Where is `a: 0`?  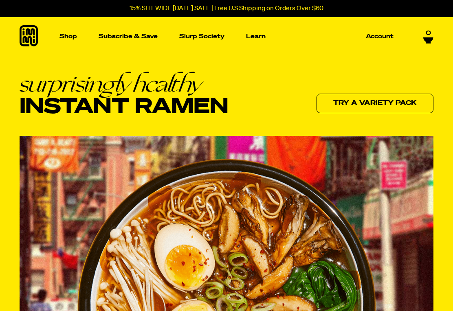
a: 0 is located at coordinates (428, 37).